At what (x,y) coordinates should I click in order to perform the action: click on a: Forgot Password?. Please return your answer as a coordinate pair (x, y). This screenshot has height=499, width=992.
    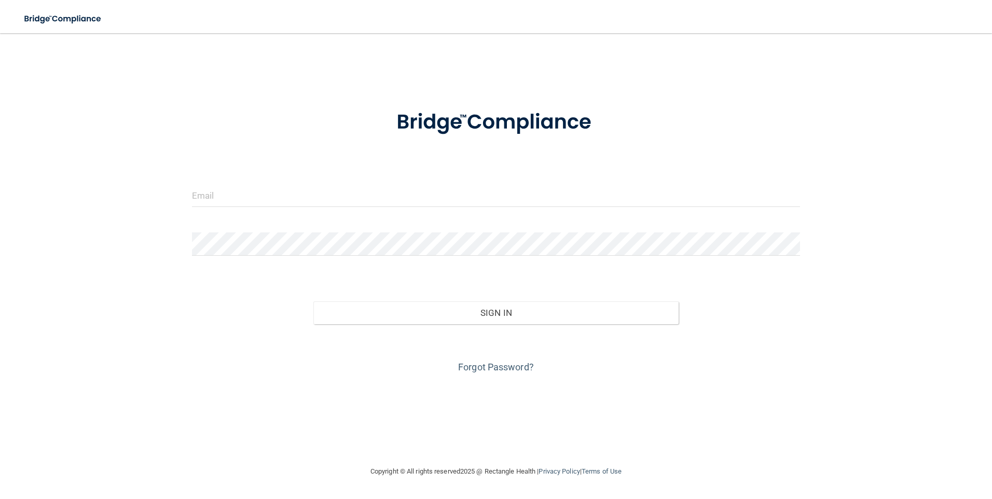
    Looking at the image, I should click on (496, 367).